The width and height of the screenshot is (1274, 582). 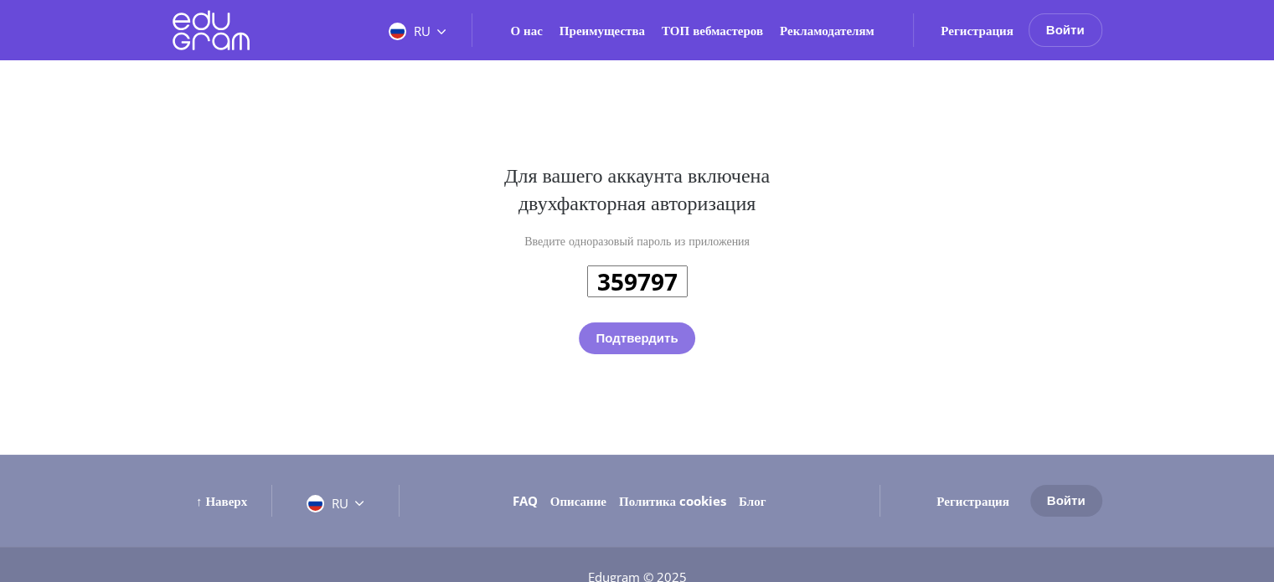 What do you see at coordinates (827, 30) in the screenshot?
I see `a: Рекламодателям` at bounding box center [827, 30].